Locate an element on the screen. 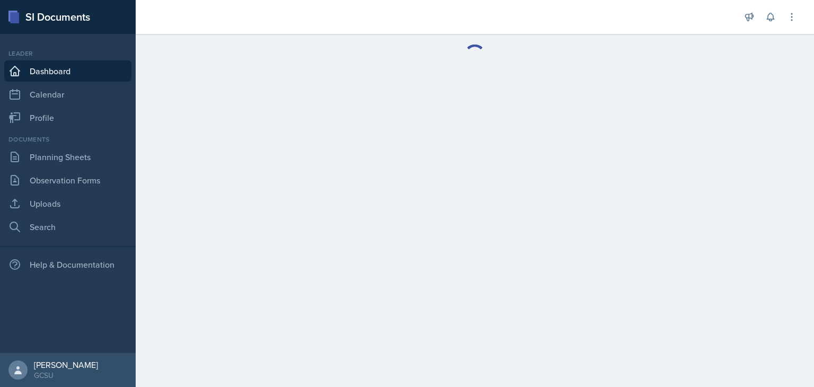  a: Uploads is located at coordinates (68, 204).